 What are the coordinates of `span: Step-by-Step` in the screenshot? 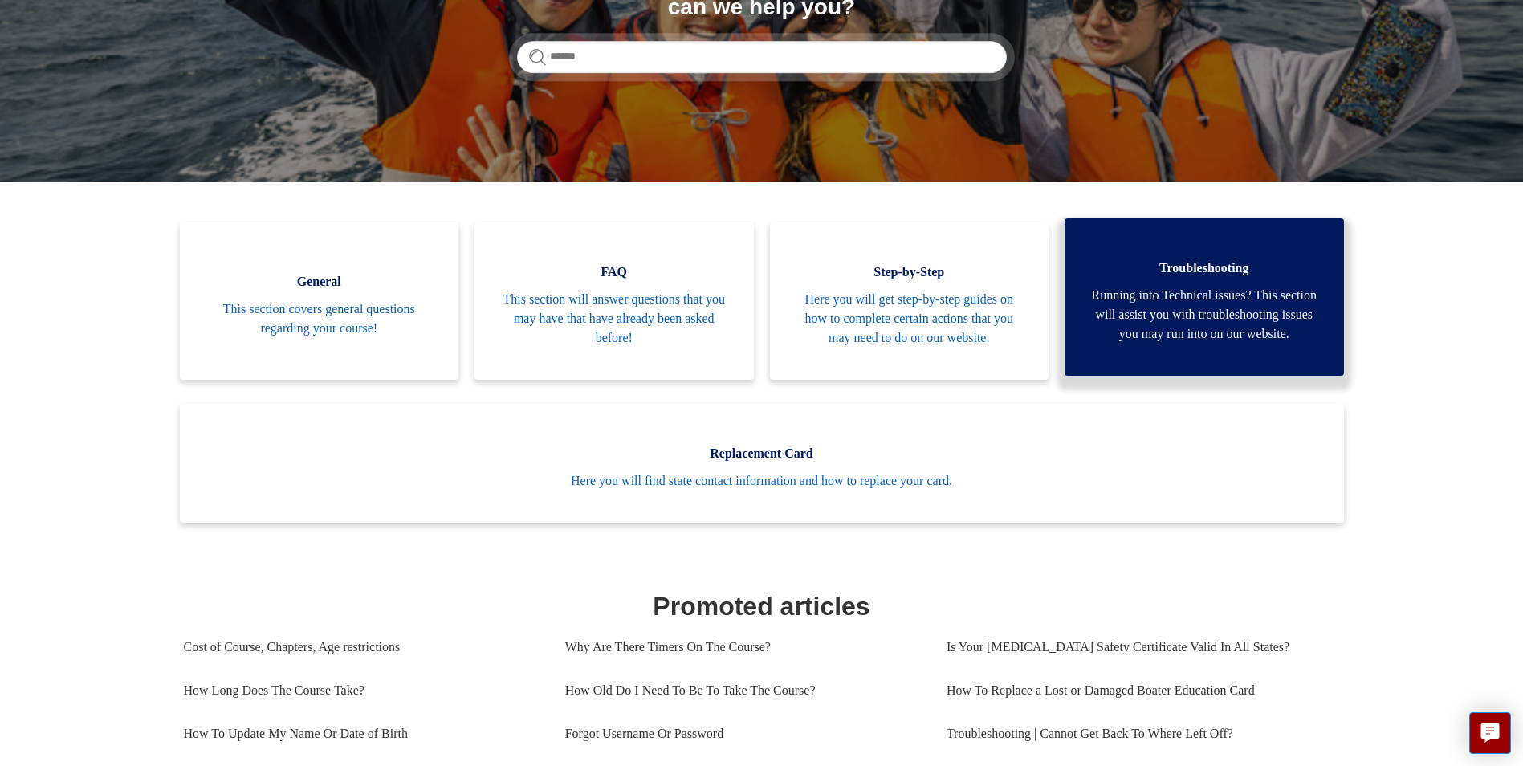 It's located at (909, 272).